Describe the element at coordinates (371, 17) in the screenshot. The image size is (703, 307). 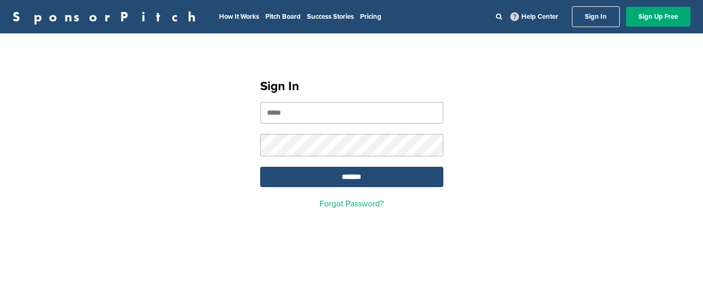
I see `a: Pricing` at that location.